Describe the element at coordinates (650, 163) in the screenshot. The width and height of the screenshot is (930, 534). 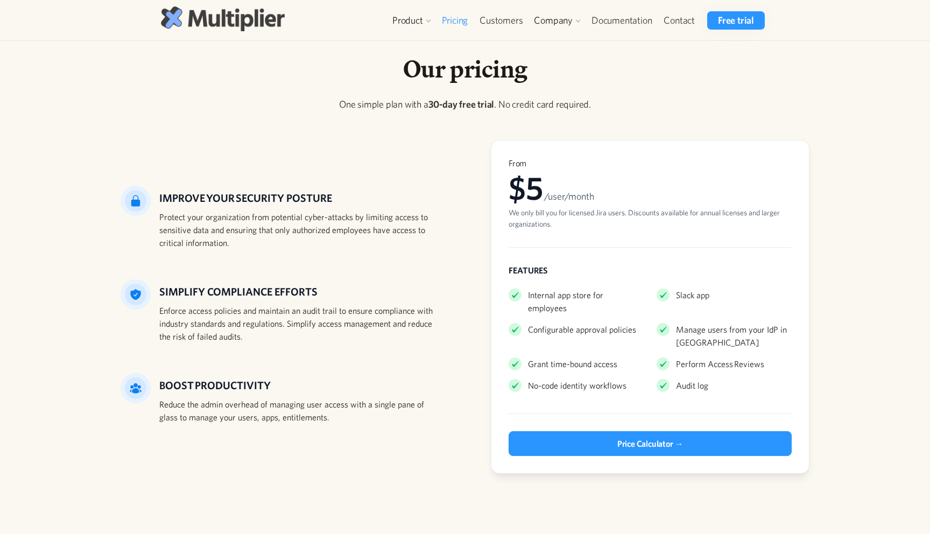
I see `div: From` at that location.